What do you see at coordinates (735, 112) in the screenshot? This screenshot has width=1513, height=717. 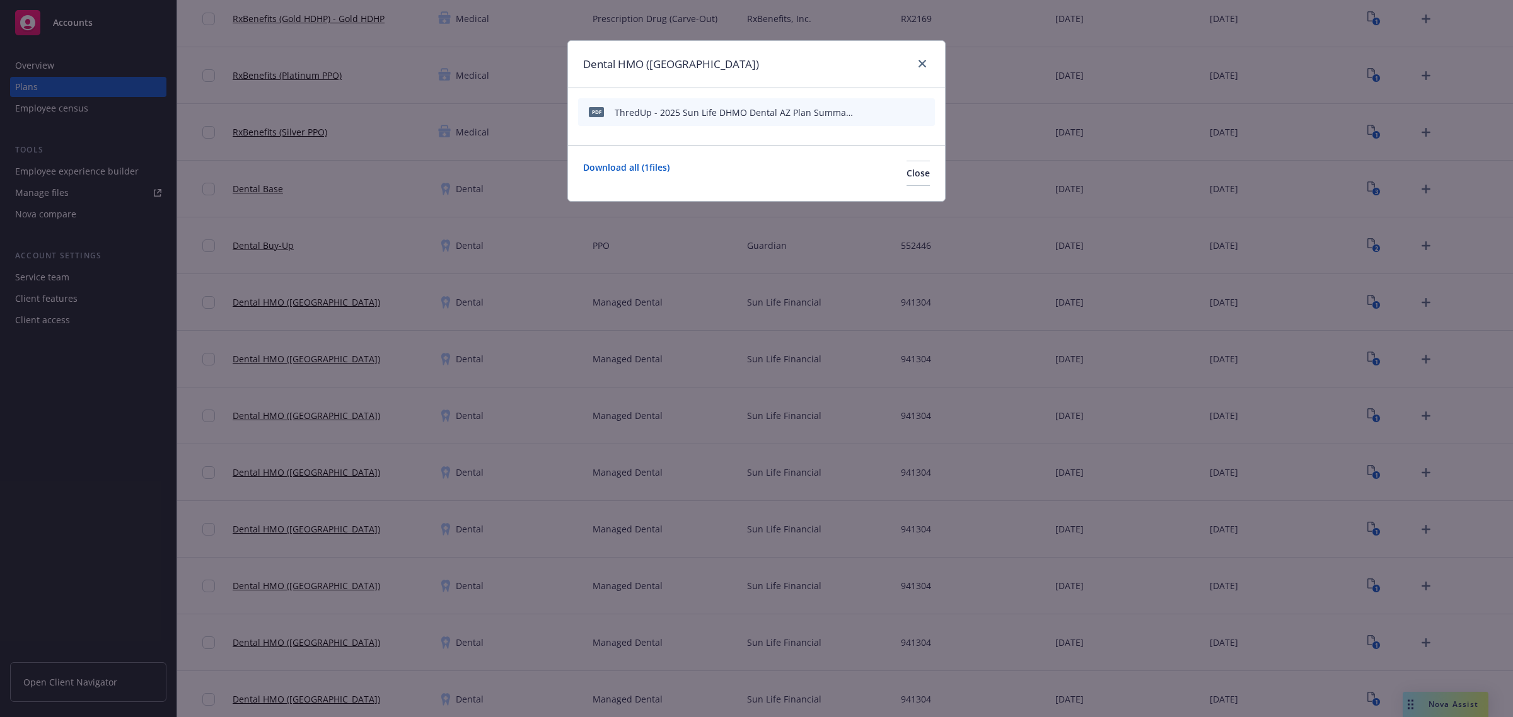 I see `div: ThredUp - 2025 Sun Life DHMO Dental AZ Plan Summary .pdf` at bounding box center [735, 112].